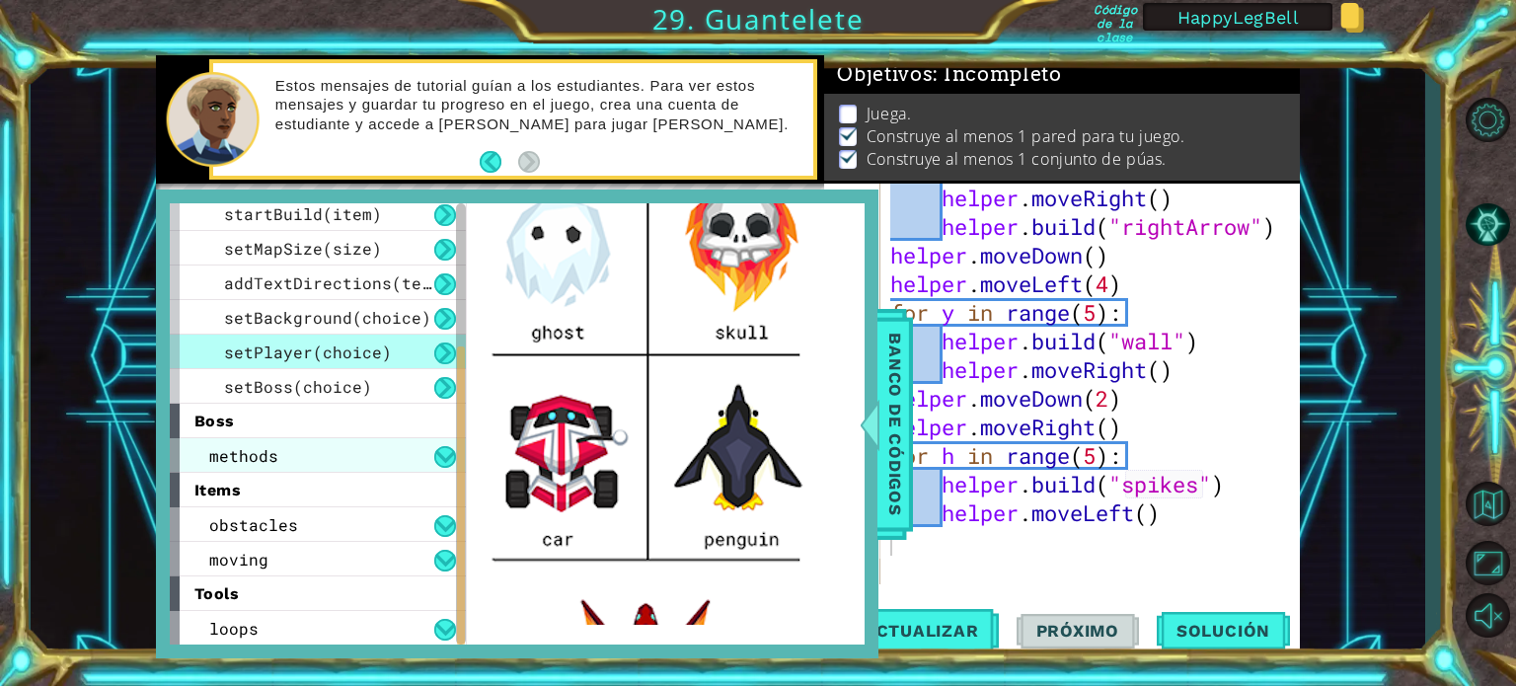  Describe the element at coordinates (308, 351) in the screenshot. I see `span: setPlayer(choice)` at that location.